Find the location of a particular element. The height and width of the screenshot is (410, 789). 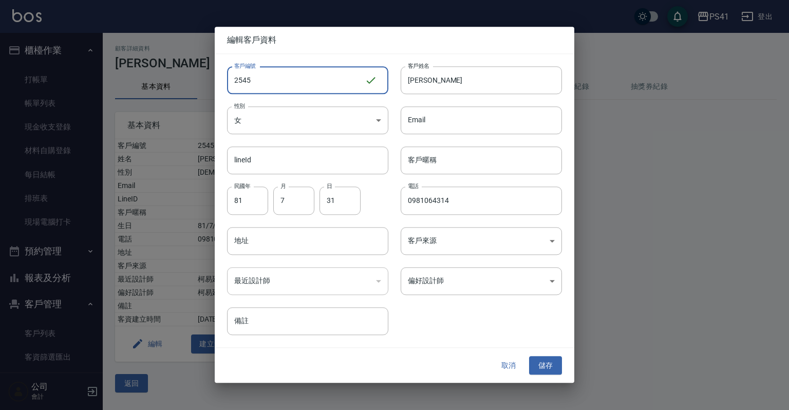

button: 儲存 is located at coordinates (546, 365).